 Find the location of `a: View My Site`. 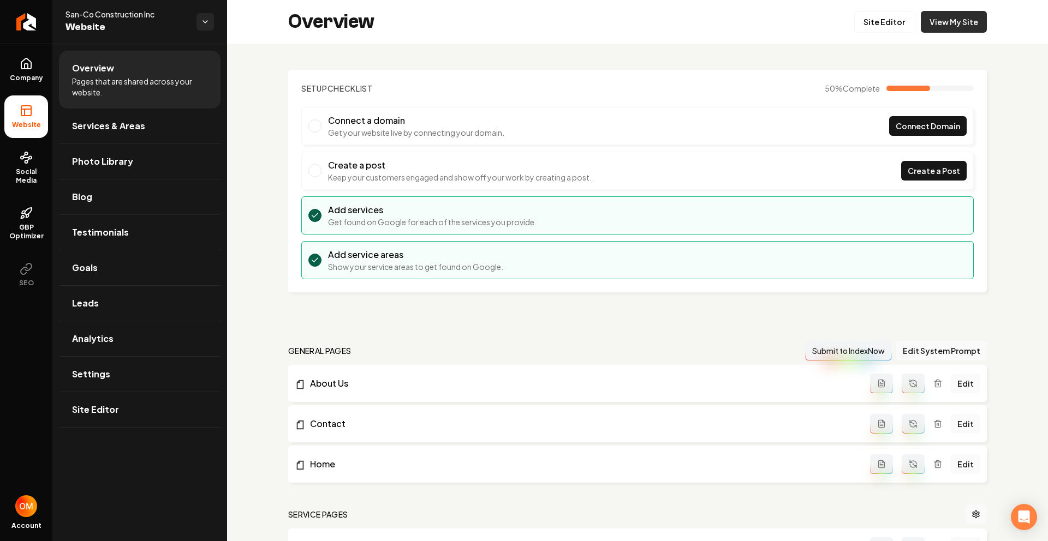

a: View My Site is located at coordinates (954, 22).